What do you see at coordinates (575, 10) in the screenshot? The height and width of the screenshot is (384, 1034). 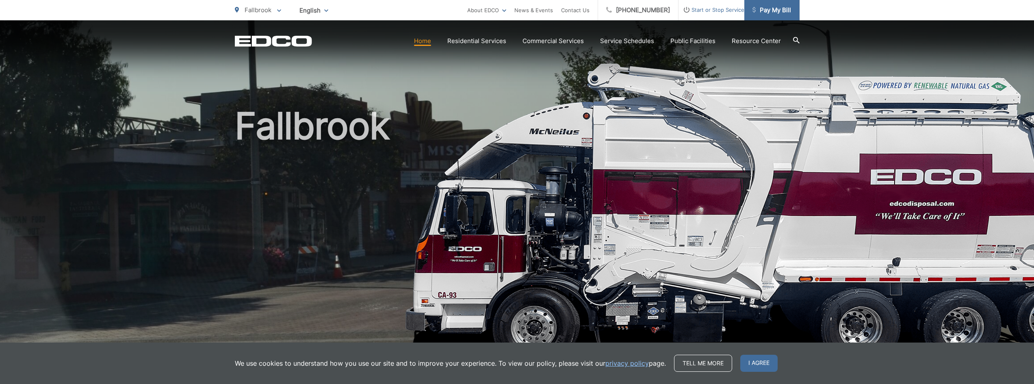 I see `a: Contact Us` at bounding box center [575, 10].